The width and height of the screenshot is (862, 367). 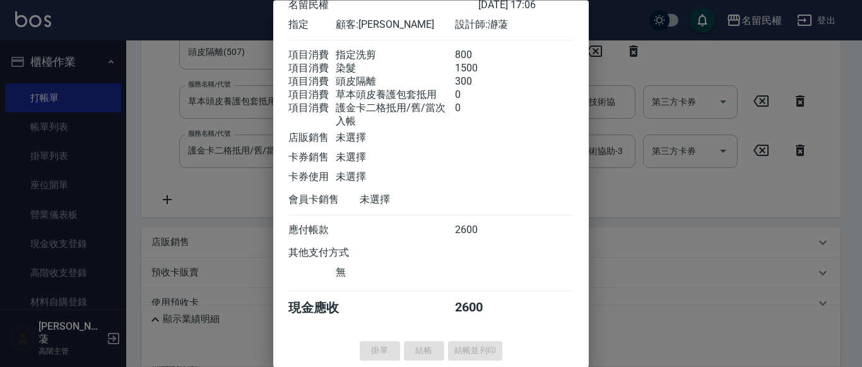 I want to click on div: 設計師: 瀞蓤, so click(x=514, y=25).